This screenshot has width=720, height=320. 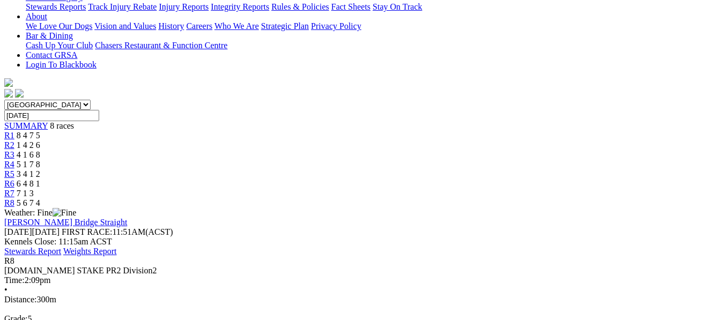 I want to click on a: Strategic Plan, so click(x=285, y=26).